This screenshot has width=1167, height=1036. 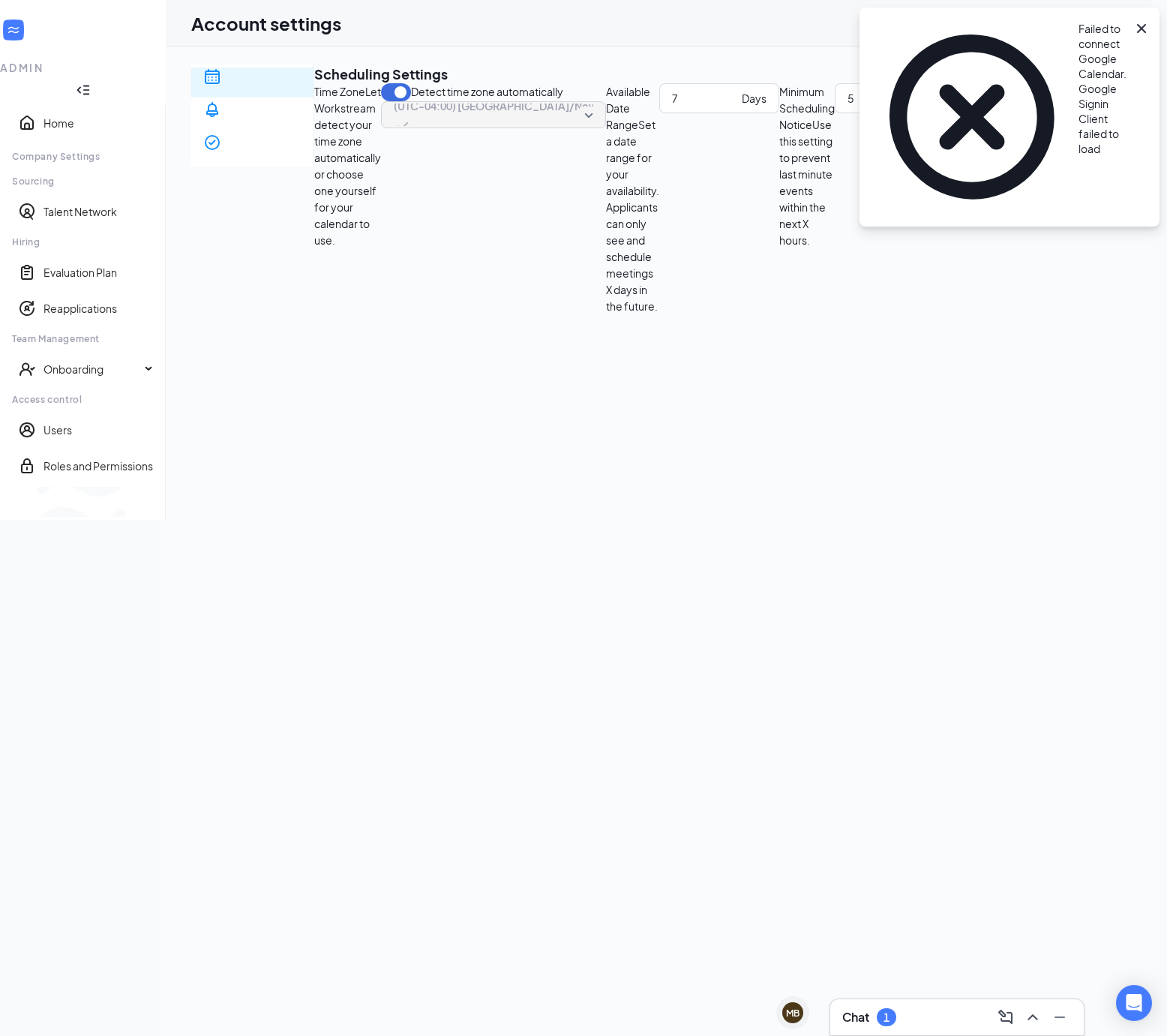 I want to click on svg: Bell, so click(x=212, y=109).